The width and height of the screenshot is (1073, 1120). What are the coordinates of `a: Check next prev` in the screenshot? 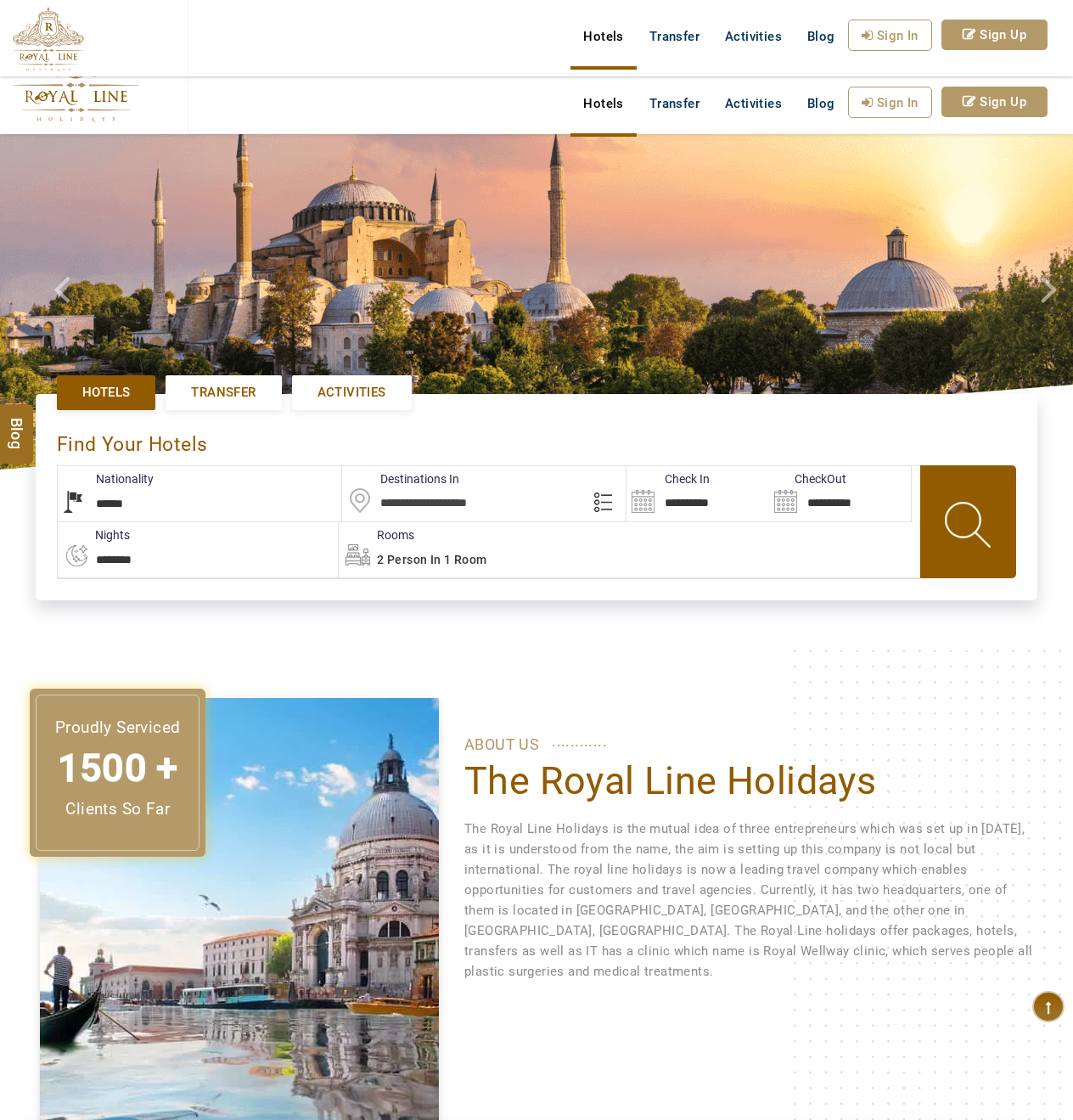 It's located at (59, 302).